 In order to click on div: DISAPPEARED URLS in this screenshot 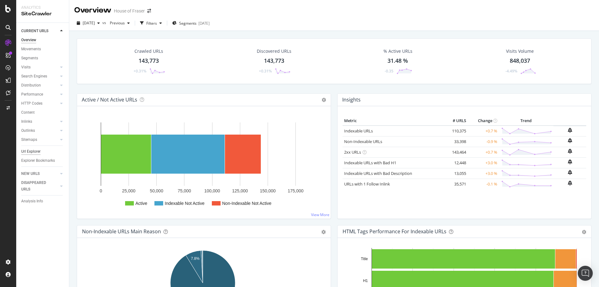, I will do `click(37, 186)`.